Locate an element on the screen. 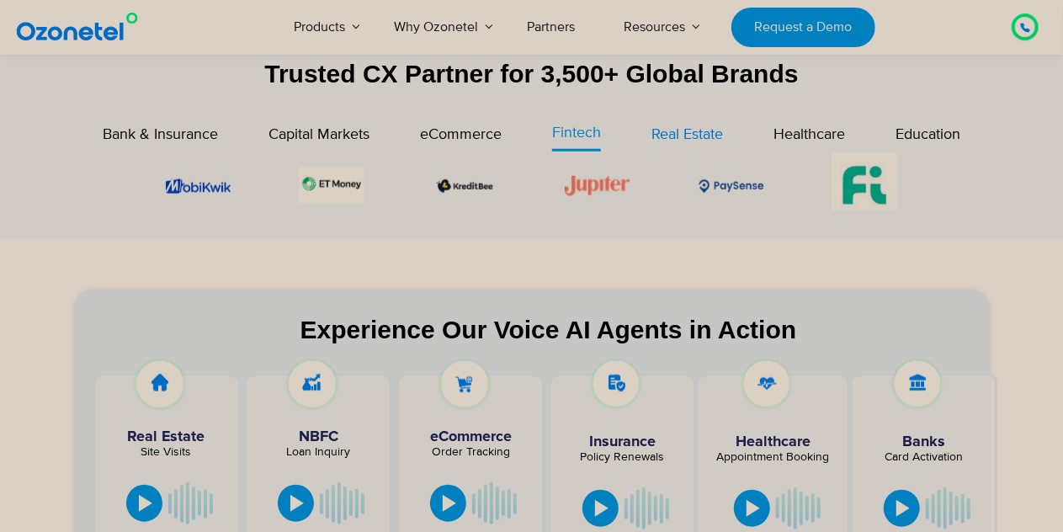 The width and height of the screenshot is (1063, 532). a: Healthcare is located at coordinates (809, 136).